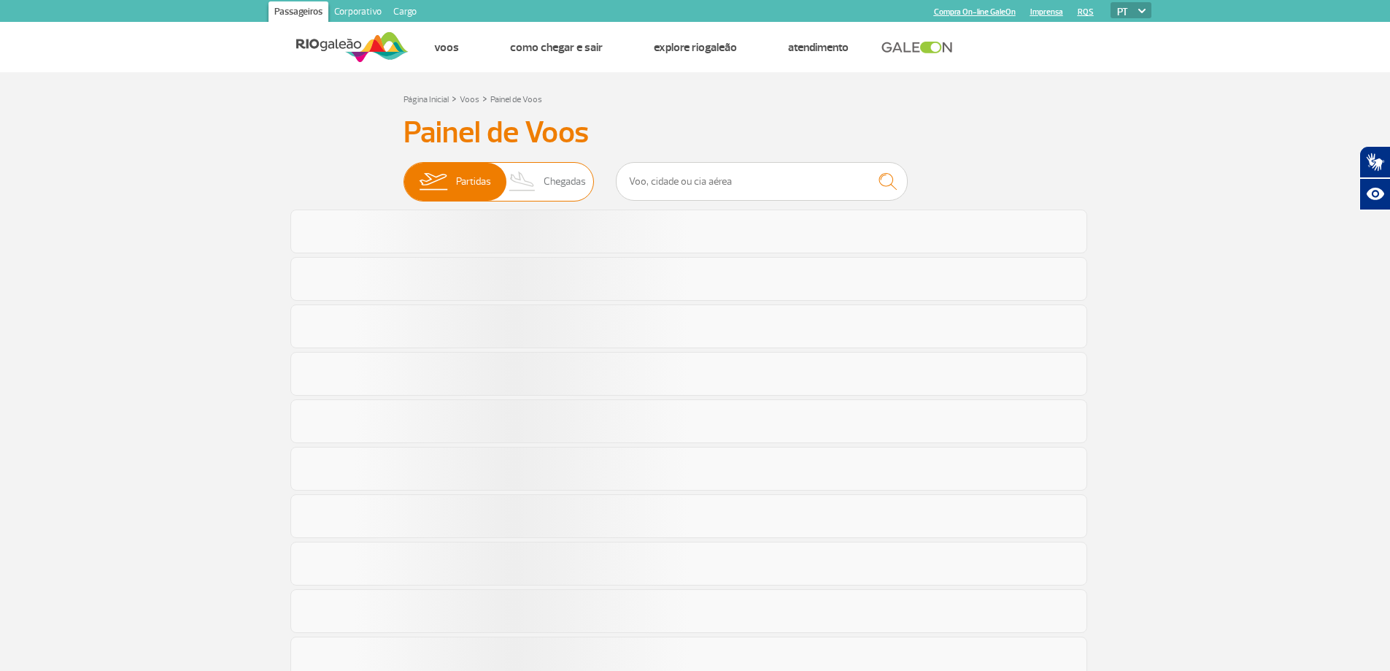 This screenshot has height=671, width=1390. I want to click on a: Compra On-line GaleOn, so click(975, 12).